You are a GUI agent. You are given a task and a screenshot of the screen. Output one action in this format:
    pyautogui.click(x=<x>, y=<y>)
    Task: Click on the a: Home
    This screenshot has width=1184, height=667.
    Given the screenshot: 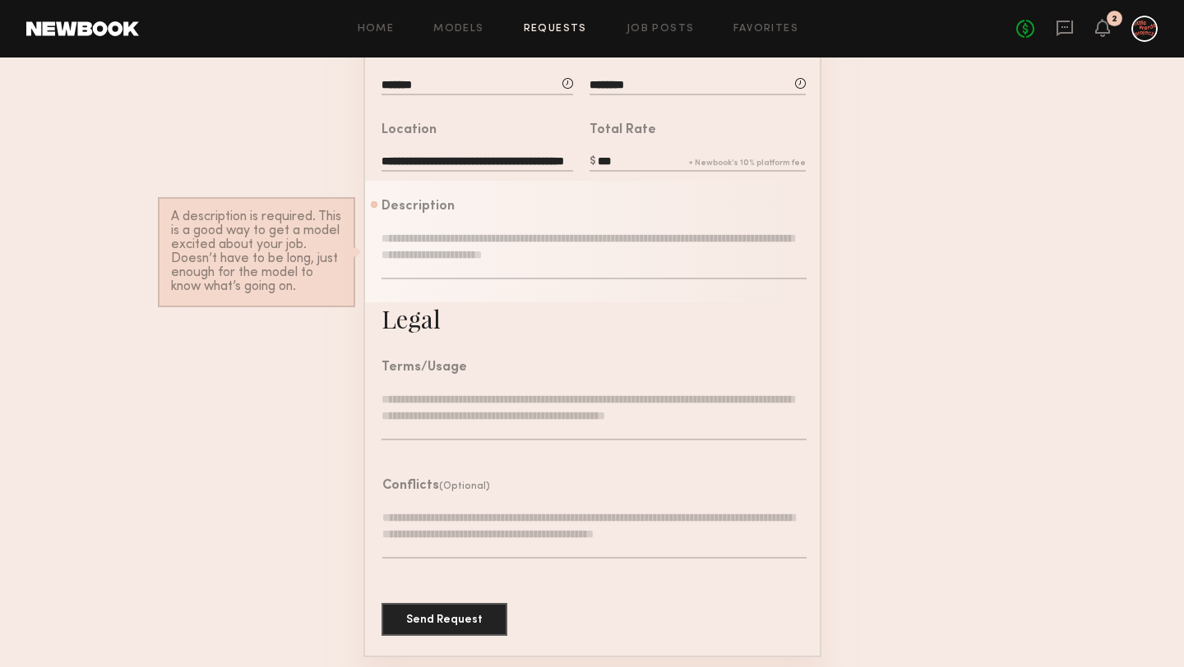 What is the action you would take?
    pyautogui.click(x=376, y=29)
    